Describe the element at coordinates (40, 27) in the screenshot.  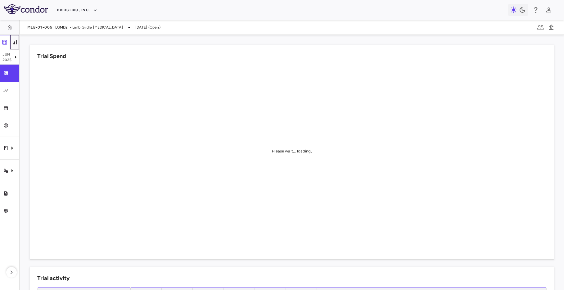
I see `span: MLB-01-005` at that location.